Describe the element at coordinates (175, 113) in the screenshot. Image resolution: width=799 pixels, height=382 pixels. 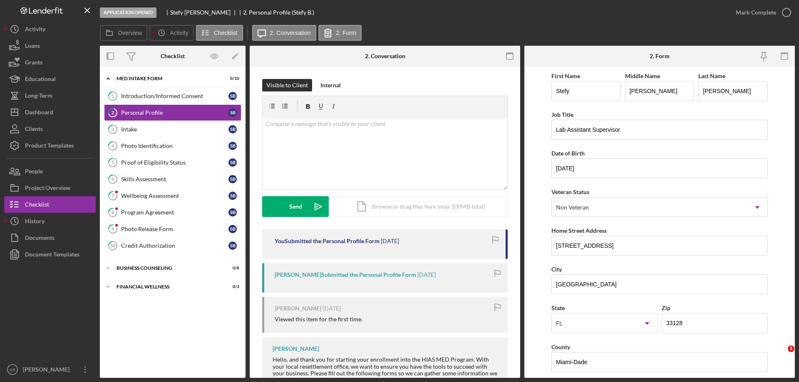
I see `div: Personal Profile` at that location.